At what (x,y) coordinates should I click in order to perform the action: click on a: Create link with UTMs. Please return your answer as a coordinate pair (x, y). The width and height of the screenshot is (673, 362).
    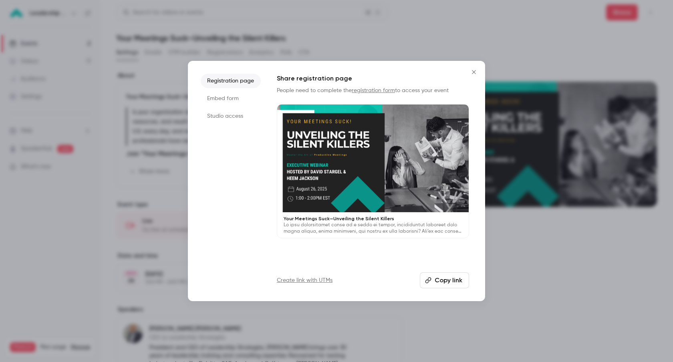
    Looking at the image, I should click on (305, 280).